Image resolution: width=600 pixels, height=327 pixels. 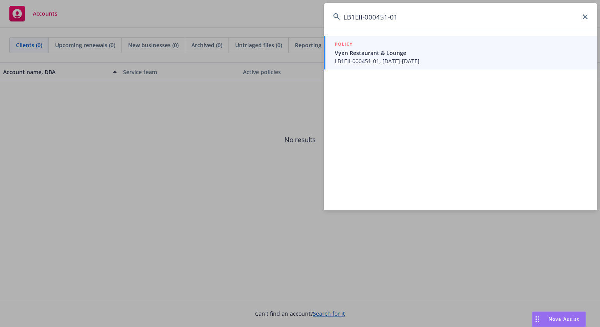 I want to click on button: Nova Assist, so click(x=559, y=320).